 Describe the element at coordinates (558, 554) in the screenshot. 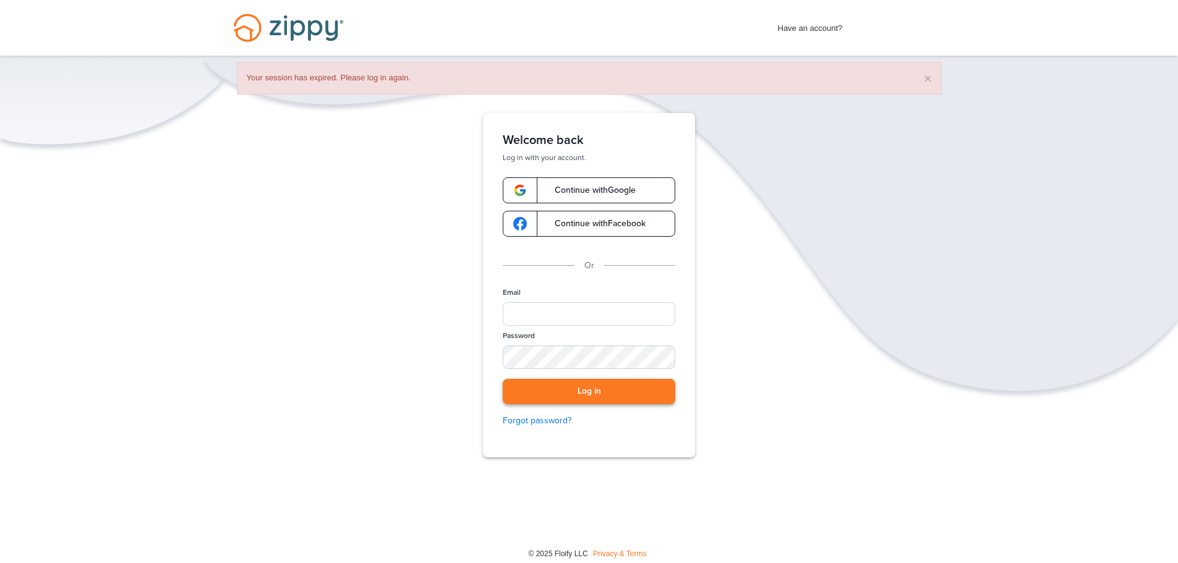

I see `span: © 2025 Floify LLC` at that location.